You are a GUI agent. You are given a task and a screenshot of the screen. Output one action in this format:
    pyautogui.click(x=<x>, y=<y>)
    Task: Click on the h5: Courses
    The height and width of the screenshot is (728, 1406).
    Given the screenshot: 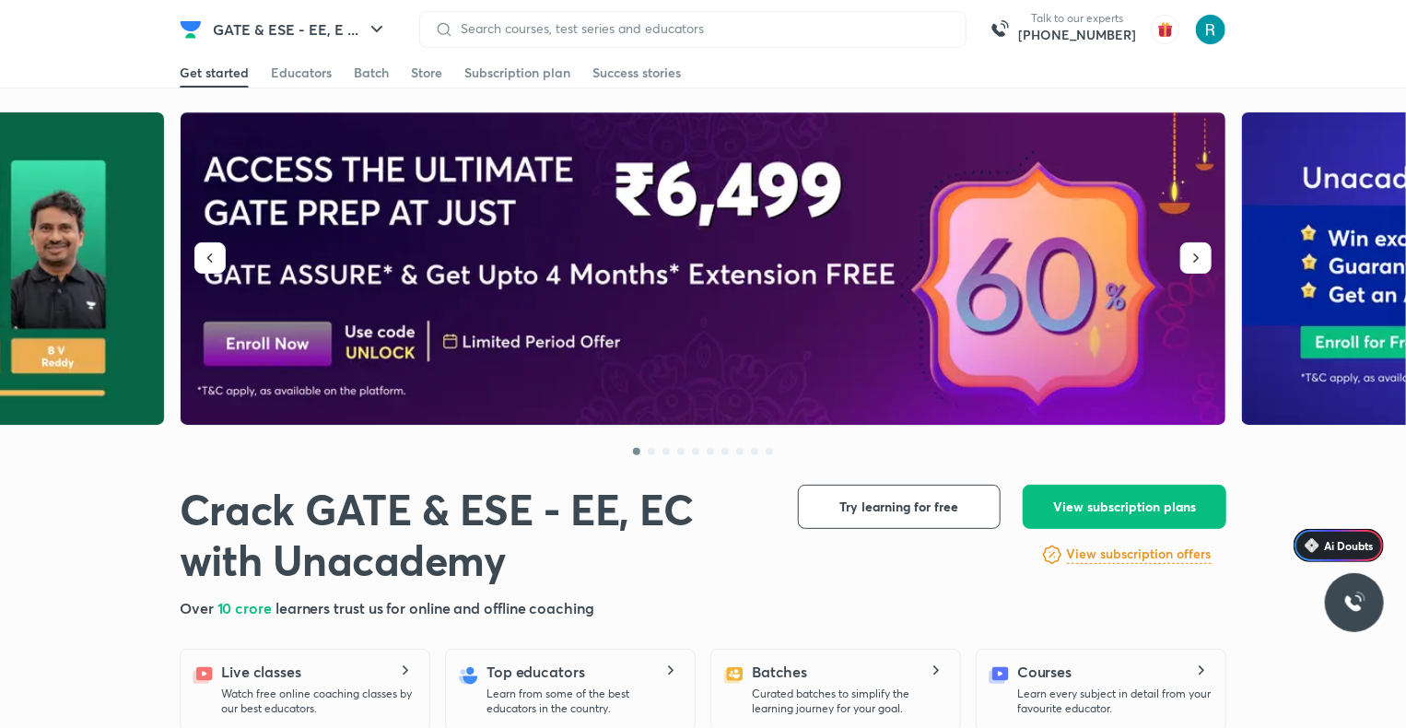 What is the action you would take?
    pyautogui.click(x=1044, y=672)
    